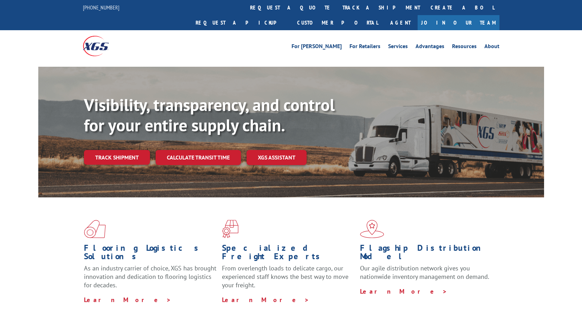  What do you see at coordinates (424, 272) in the screenshot?
I see `span: Our agile distribution network gives you nationwide inventory management on demand.` at bounding box center [424, 272].